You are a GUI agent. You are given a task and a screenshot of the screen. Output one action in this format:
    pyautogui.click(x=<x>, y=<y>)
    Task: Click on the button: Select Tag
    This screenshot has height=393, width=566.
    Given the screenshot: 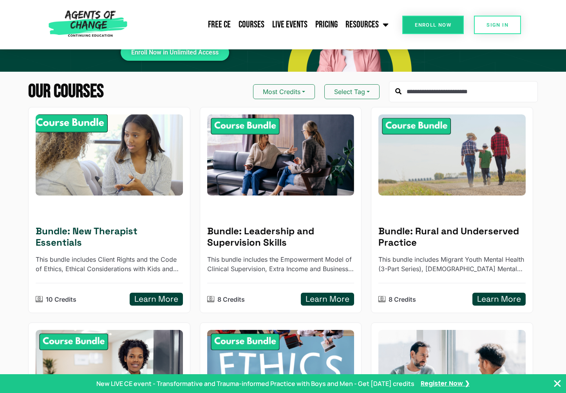 What is the action you would take?
    pyautogui.click(x=352, y=92)
    